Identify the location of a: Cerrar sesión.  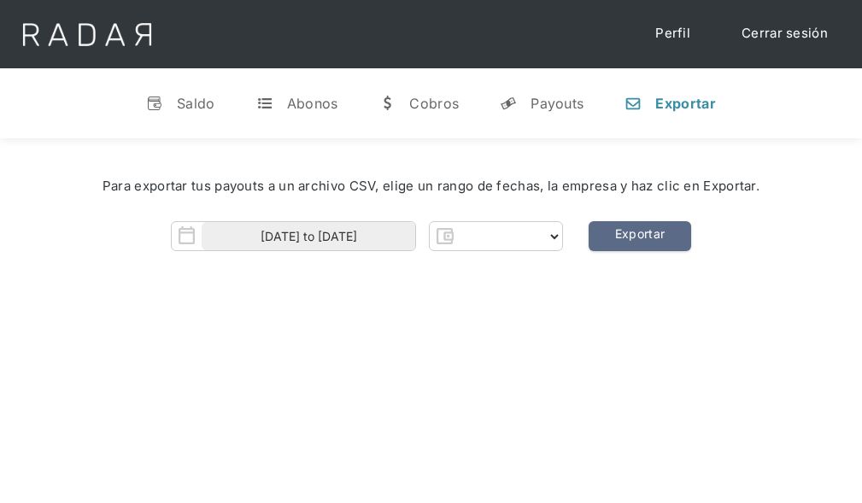
(784, 33).